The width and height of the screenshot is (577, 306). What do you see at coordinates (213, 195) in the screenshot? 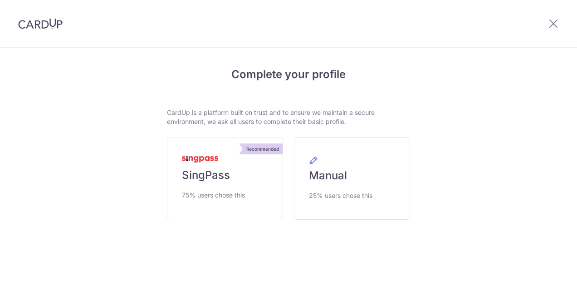
I see `span: 75% users chose this` at bounding box center [213, 195].